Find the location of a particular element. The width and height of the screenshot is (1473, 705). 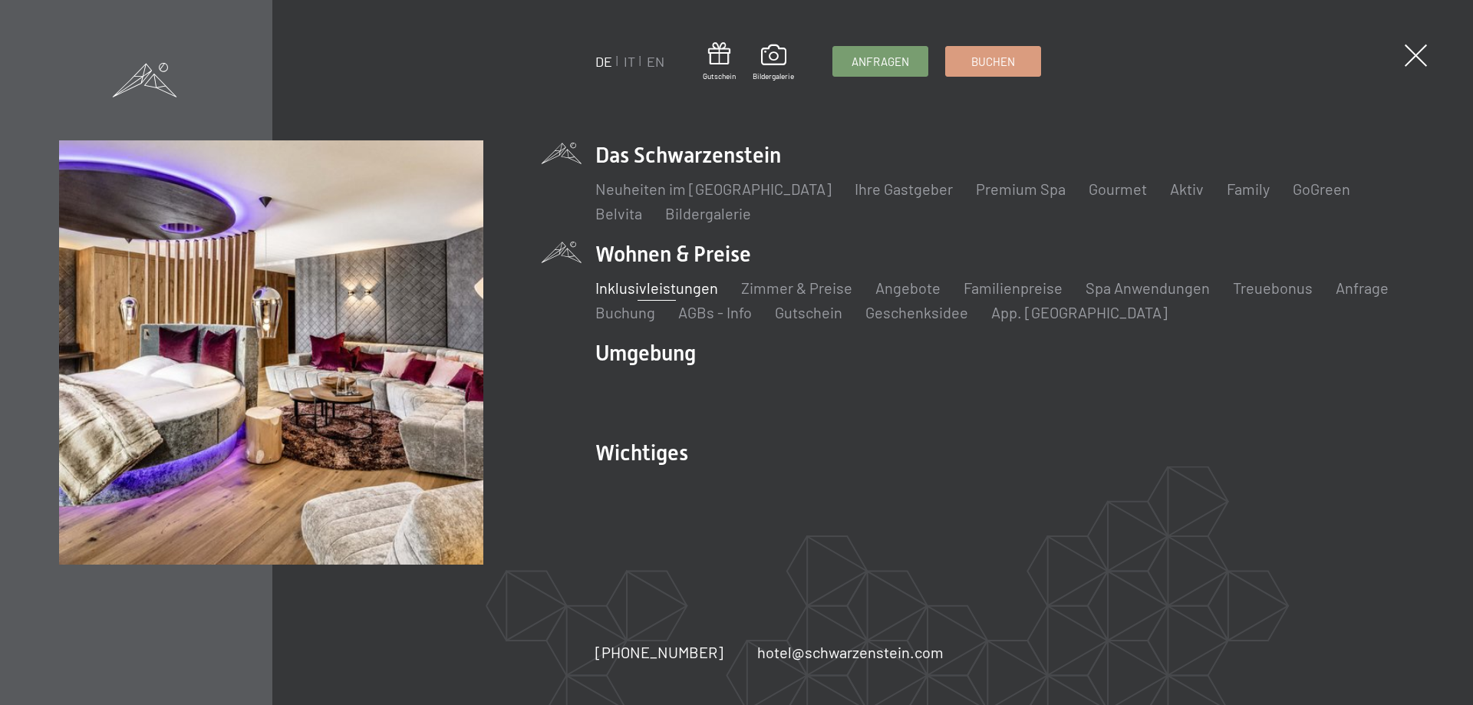

a: EN is located at coordinates (655, 61).